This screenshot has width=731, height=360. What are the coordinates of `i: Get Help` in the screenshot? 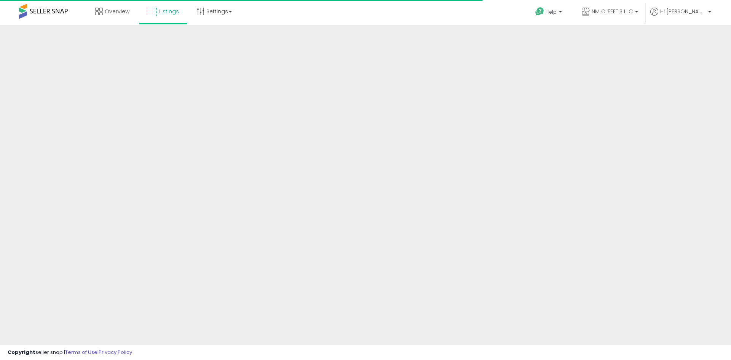 It's located at (539, 11).